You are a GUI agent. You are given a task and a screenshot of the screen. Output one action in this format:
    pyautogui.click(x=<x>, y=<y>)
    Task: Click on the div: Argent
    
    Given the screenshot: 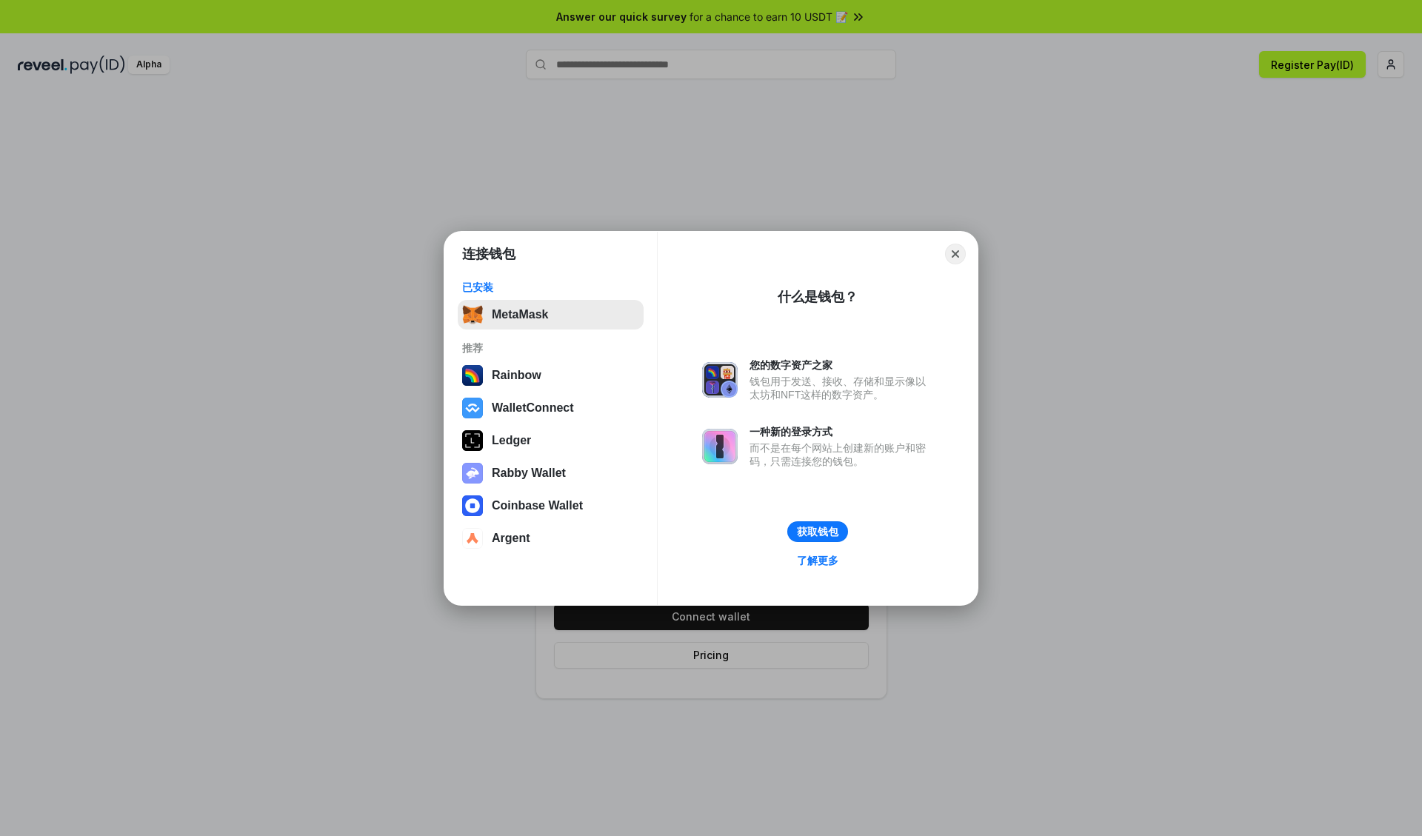 What is the action you would take?
    pyautogui.click(x=511, y=538)
    